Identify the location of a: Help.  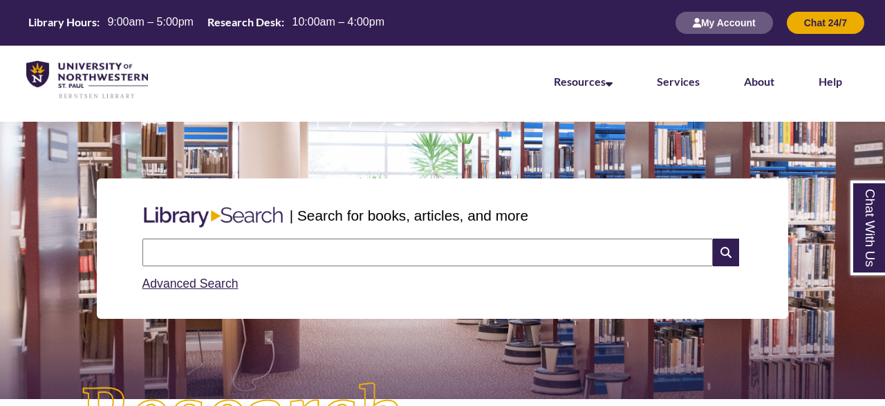
(830, 81).